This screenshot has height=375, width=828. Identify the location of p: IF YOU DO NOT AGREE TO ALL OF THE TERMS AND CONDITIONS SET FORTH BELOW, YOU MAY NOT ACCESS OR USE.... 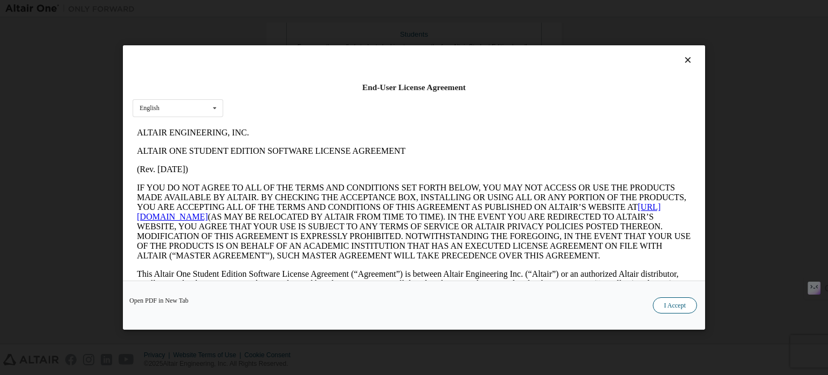
(282, 98).